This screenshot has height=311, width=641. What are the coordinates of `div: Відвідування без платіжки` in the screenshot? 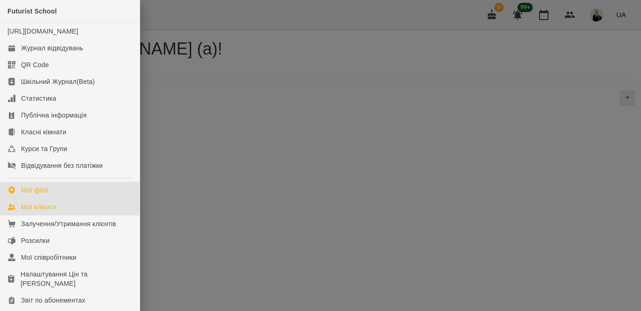 It's located at (62, 166).